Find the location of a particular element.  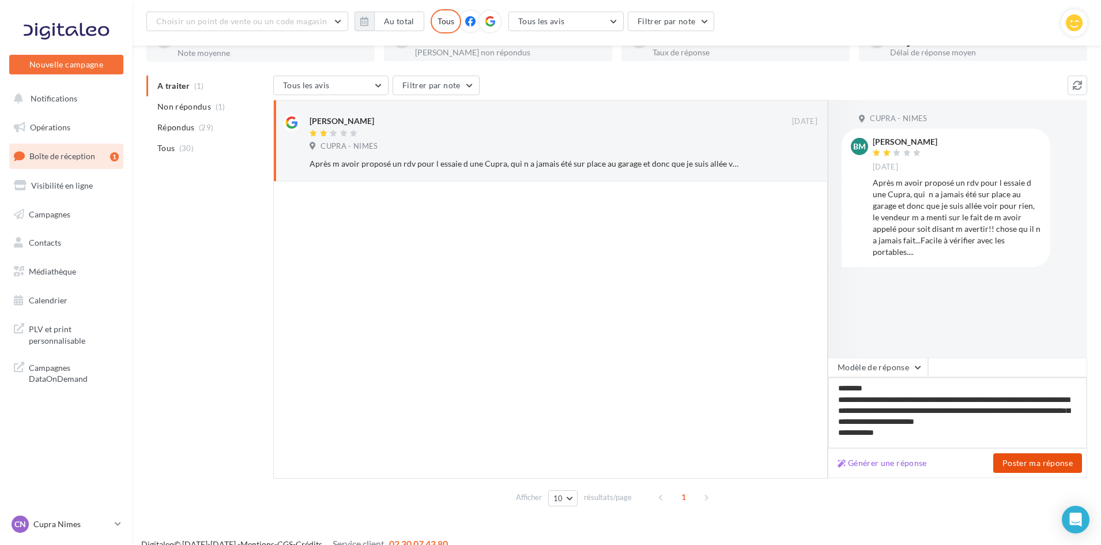

span: Afficher is located at coordinates (529, 497).